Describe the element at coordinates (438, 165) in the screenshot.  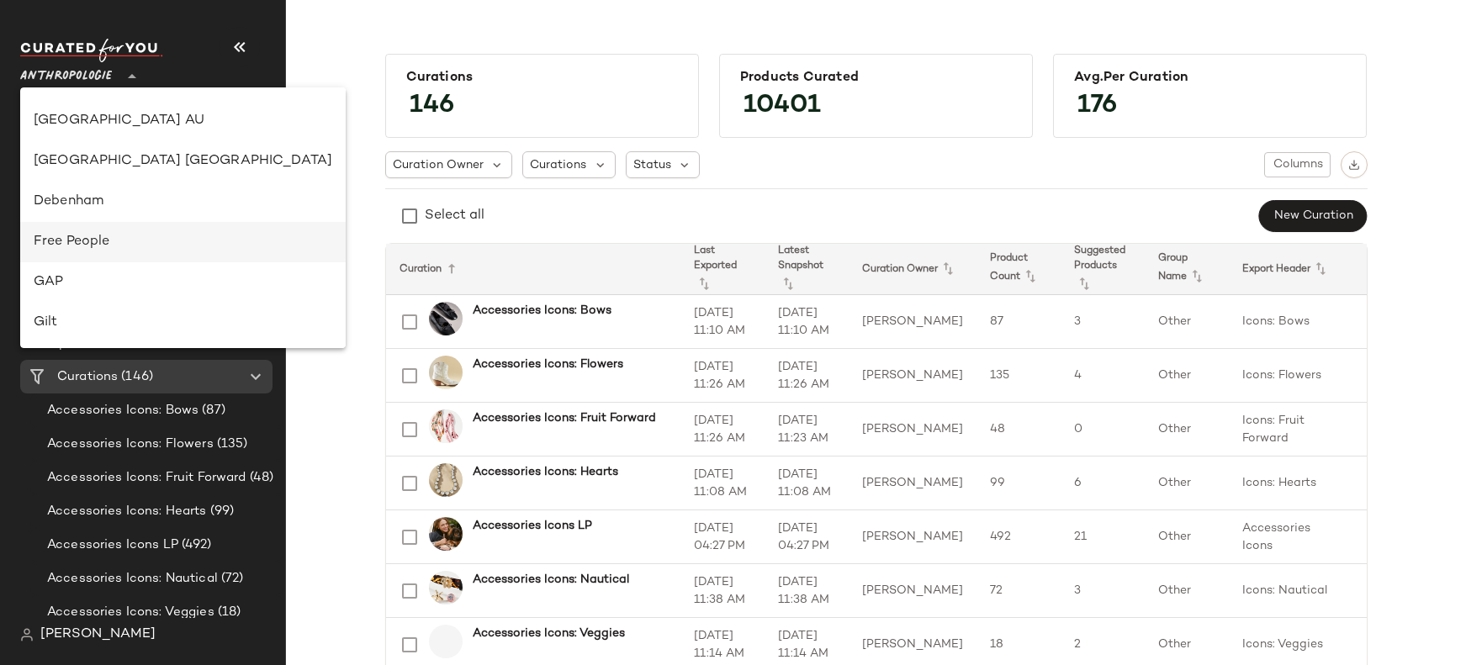
I see `span: Curation Owner` at that location.